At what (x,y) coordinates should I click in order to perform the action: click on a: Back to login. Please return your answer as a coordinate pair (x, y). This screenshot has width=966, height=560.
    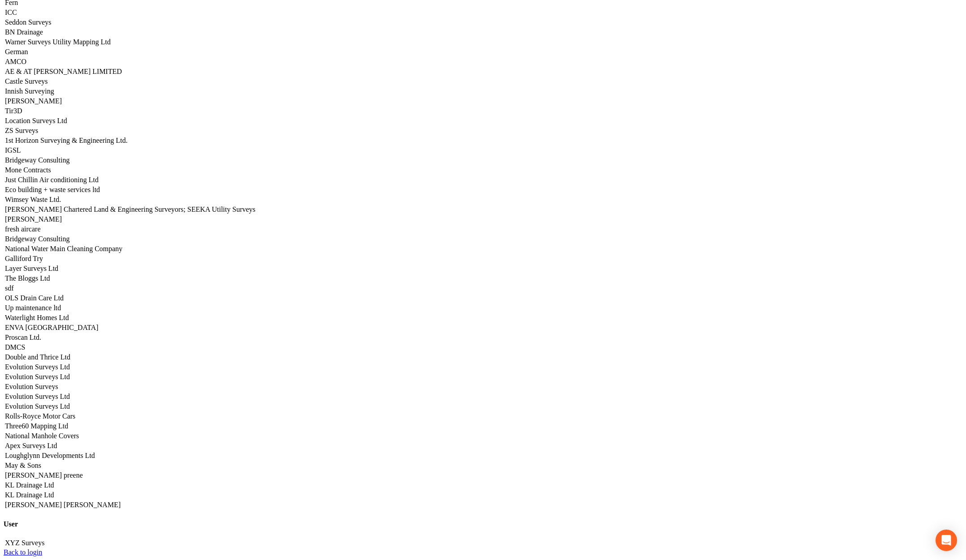
    Looking at the image, I should click on (23, 552).